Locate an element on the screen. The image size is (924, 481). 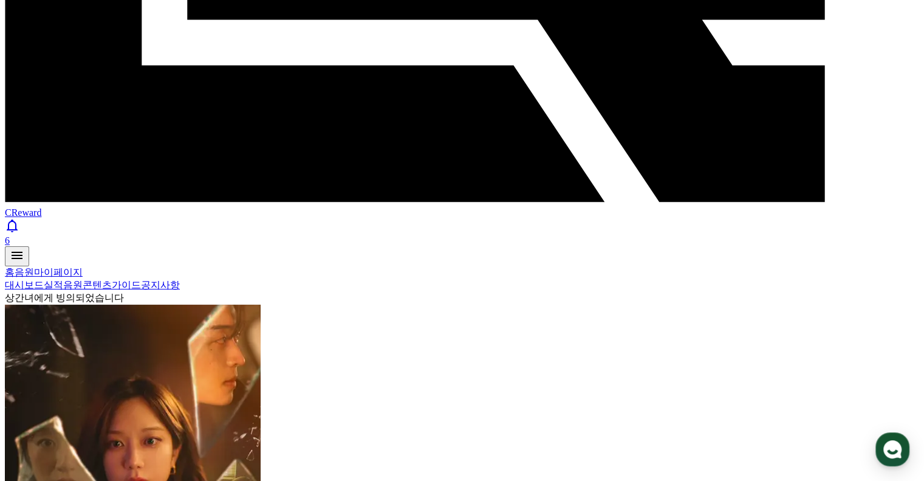
div: 상간녀에게 빙의되었습니다 is located at coordinates (462, 298).